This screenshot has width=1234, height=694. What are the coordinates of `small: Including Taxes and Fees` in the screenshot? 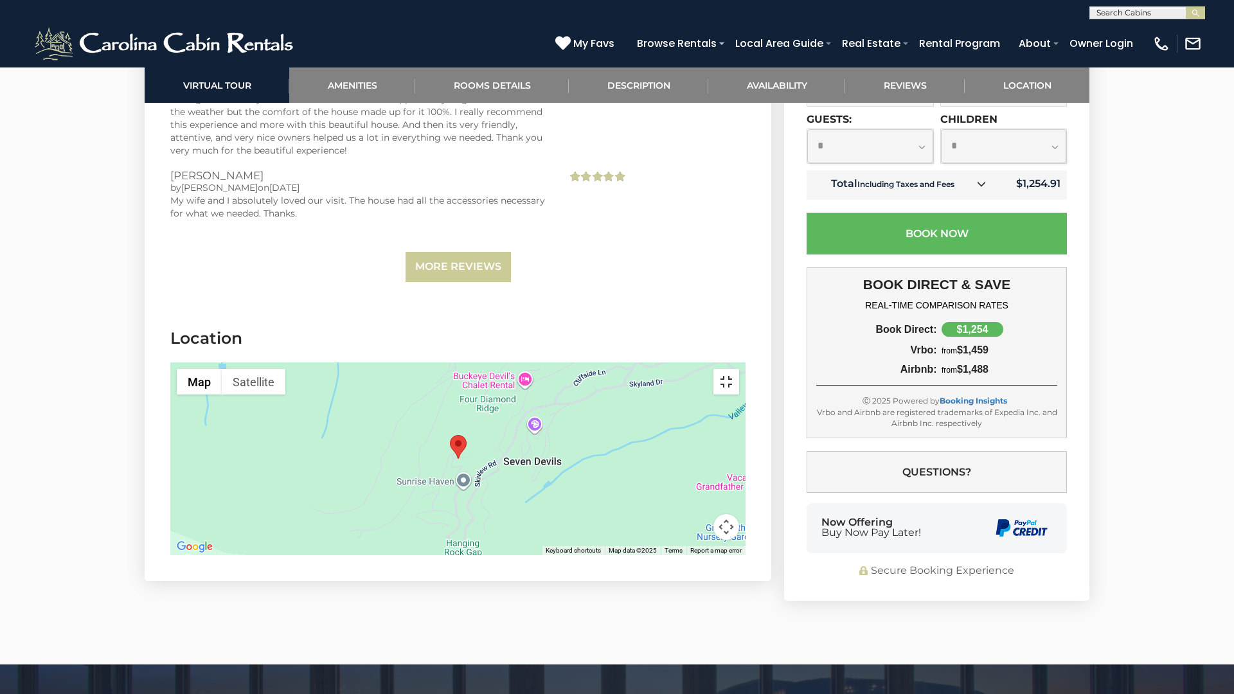 It's located at (905, 184).